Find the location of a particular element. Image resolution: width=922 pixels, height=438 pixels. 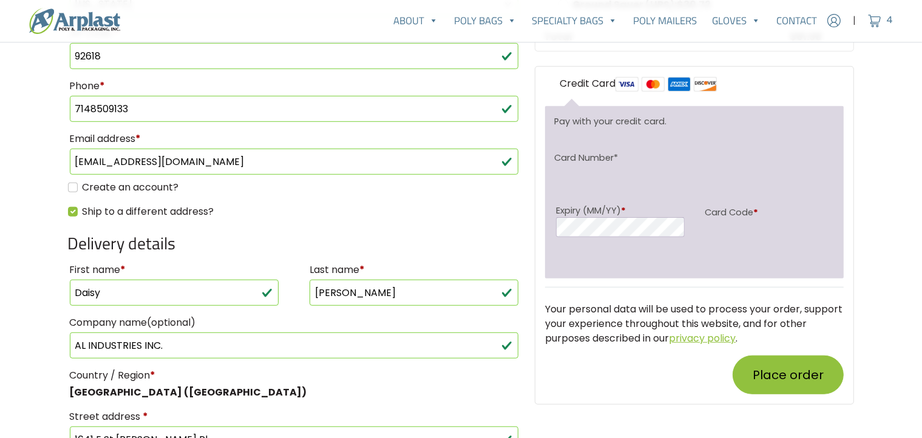

a: privacy policy is located at coordinates (702, 338).